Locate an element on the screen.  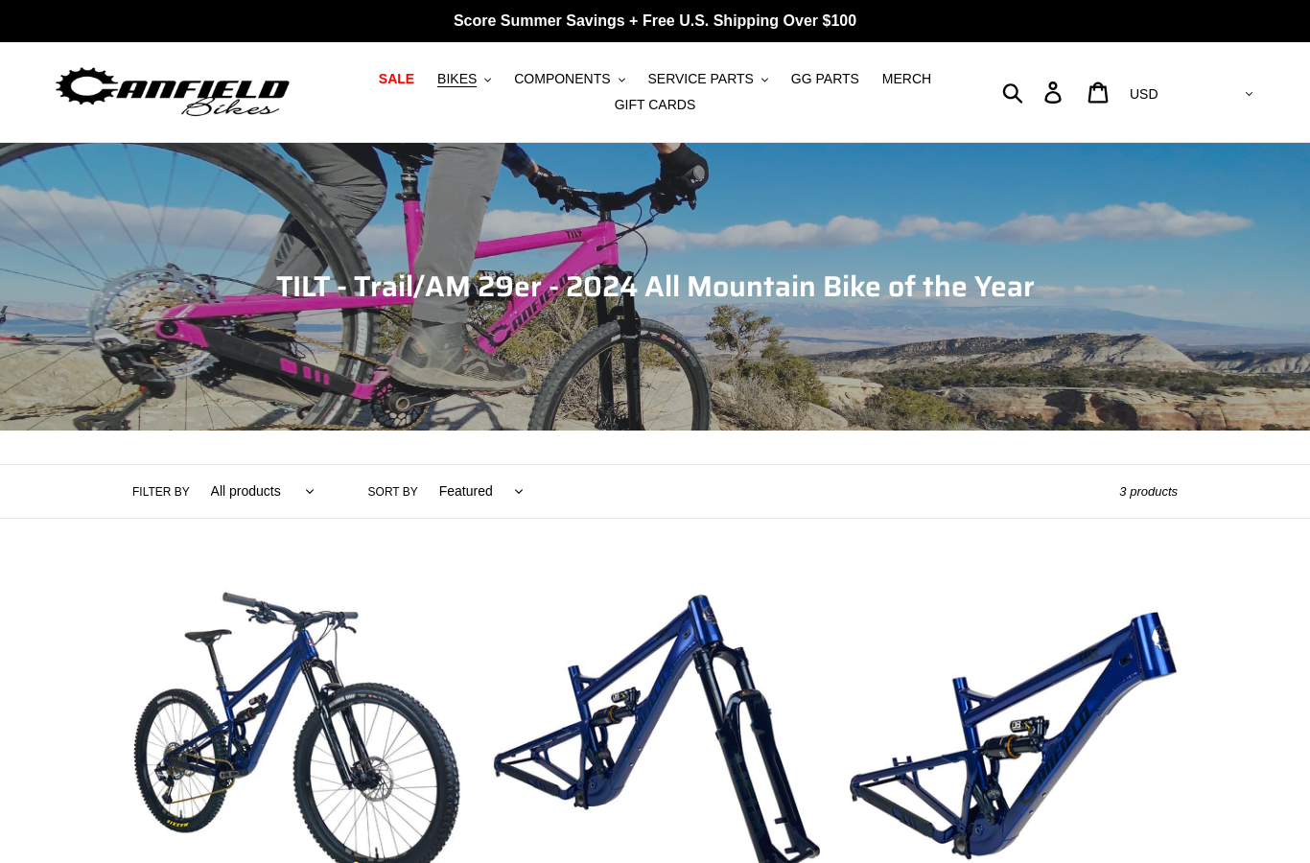
span: 3 products is located at coordinates (1148, 491).